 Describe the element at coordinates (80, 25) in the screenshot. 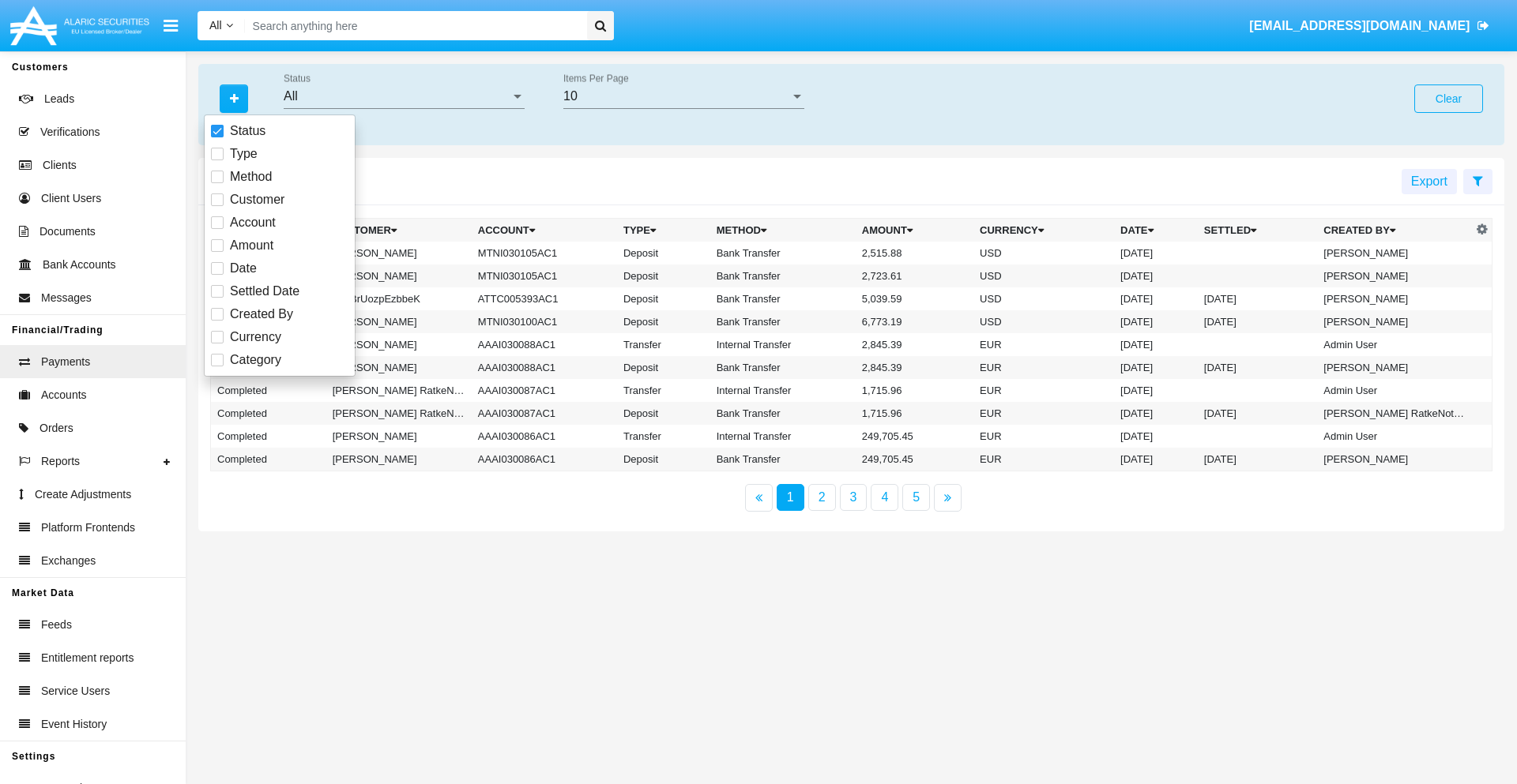

I see `img: Logo image` at that location.